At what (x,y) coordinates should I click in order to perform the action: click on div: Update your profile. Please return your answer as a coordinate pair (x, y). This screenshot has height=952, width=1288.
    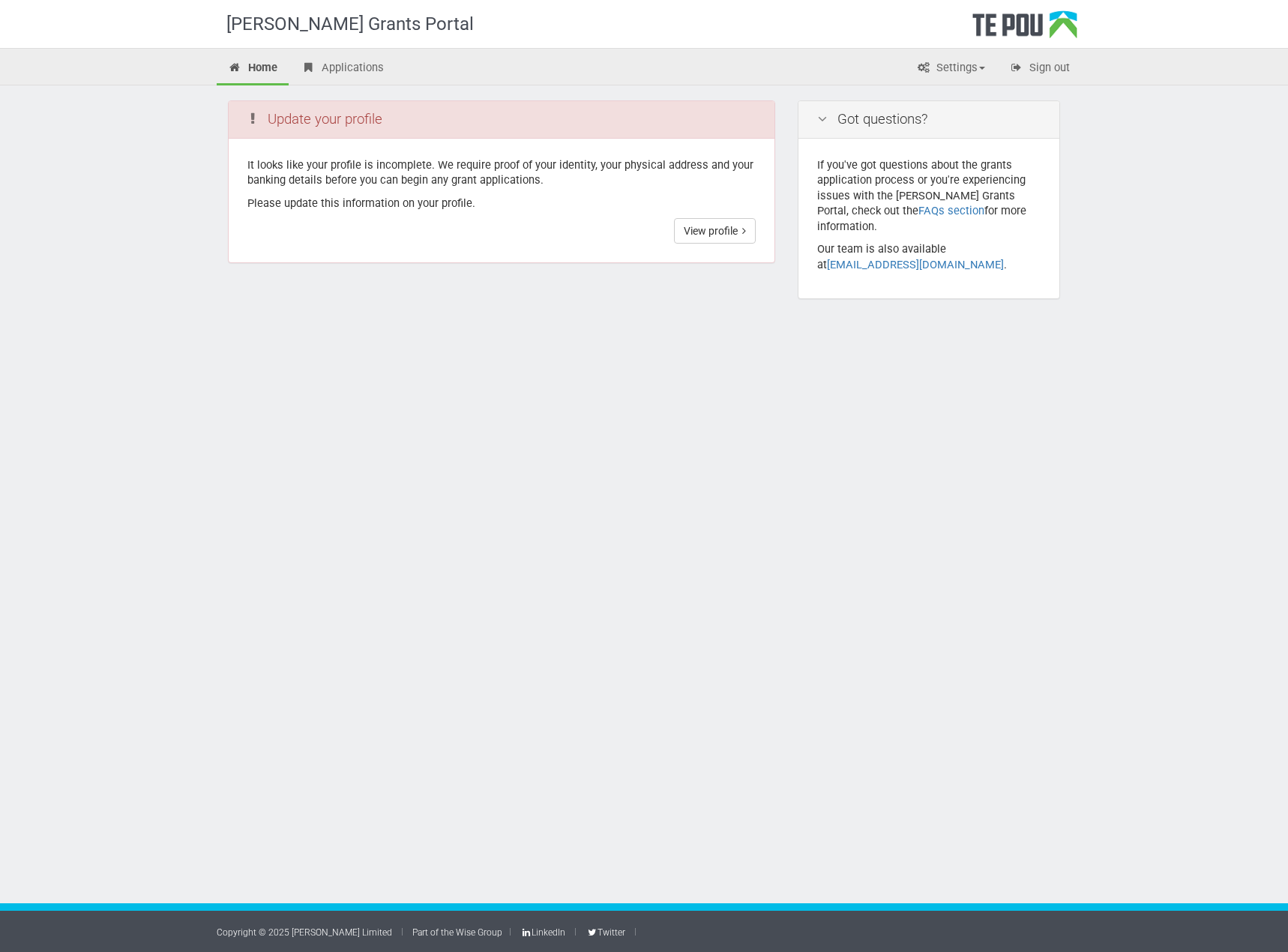
    Looking at the image, I should click on (502, 120).